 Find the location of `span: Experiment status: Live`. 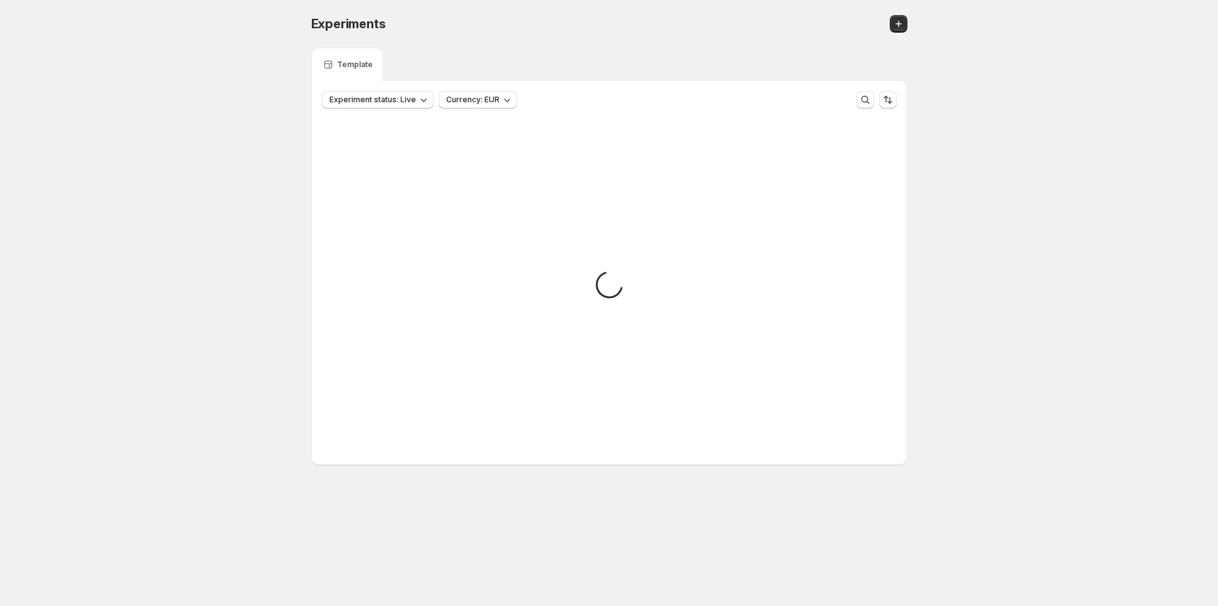

span: Experiment status: Live is located at coordinates (373, 100).